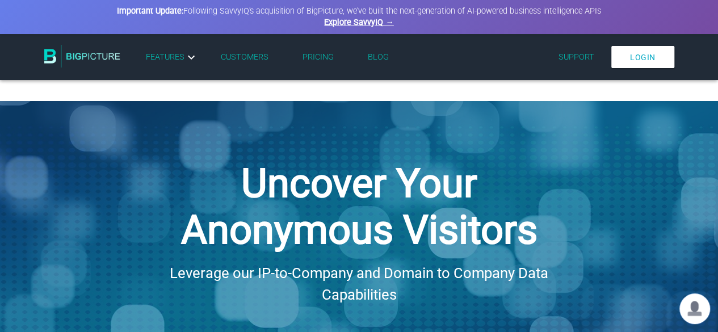  What do you see at coordinates (695, 309) in the screenshot?
I see `a: Open chat` at bounding box center [695, 309].